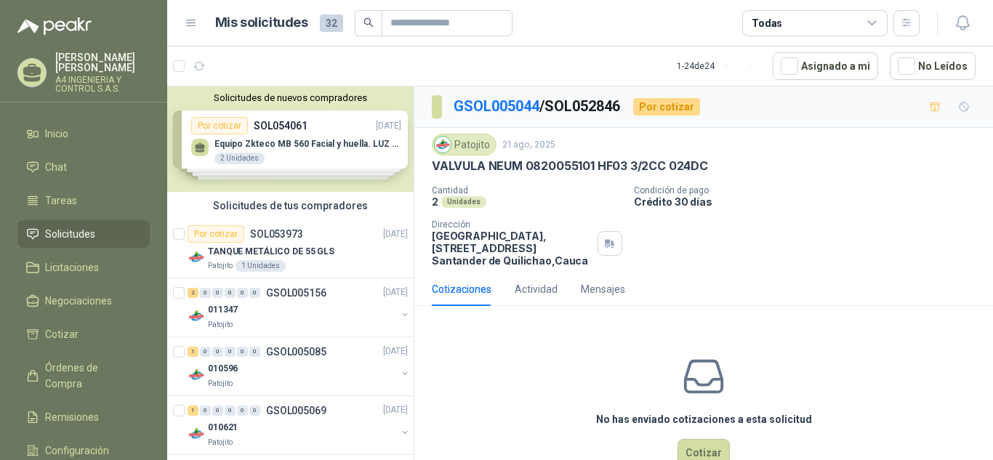 Image resolution: width=993 pixels, height=460 pixels. I want to click on div: Patojito, so click(464, 145).